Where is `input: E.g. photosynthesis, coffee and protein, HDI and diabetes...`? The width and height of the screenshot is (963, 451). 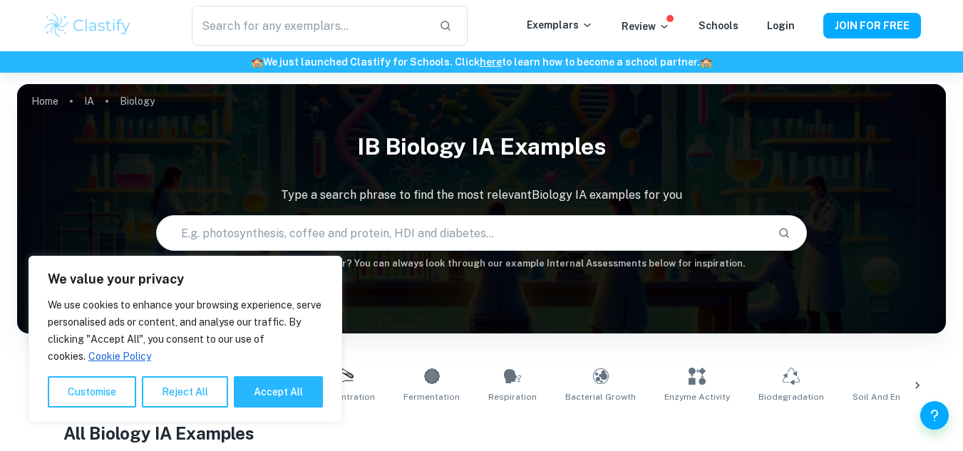 input: E.g. photosynthesis, coffee and protein, HDI and diabetes... is located at coordinates (461, 233).